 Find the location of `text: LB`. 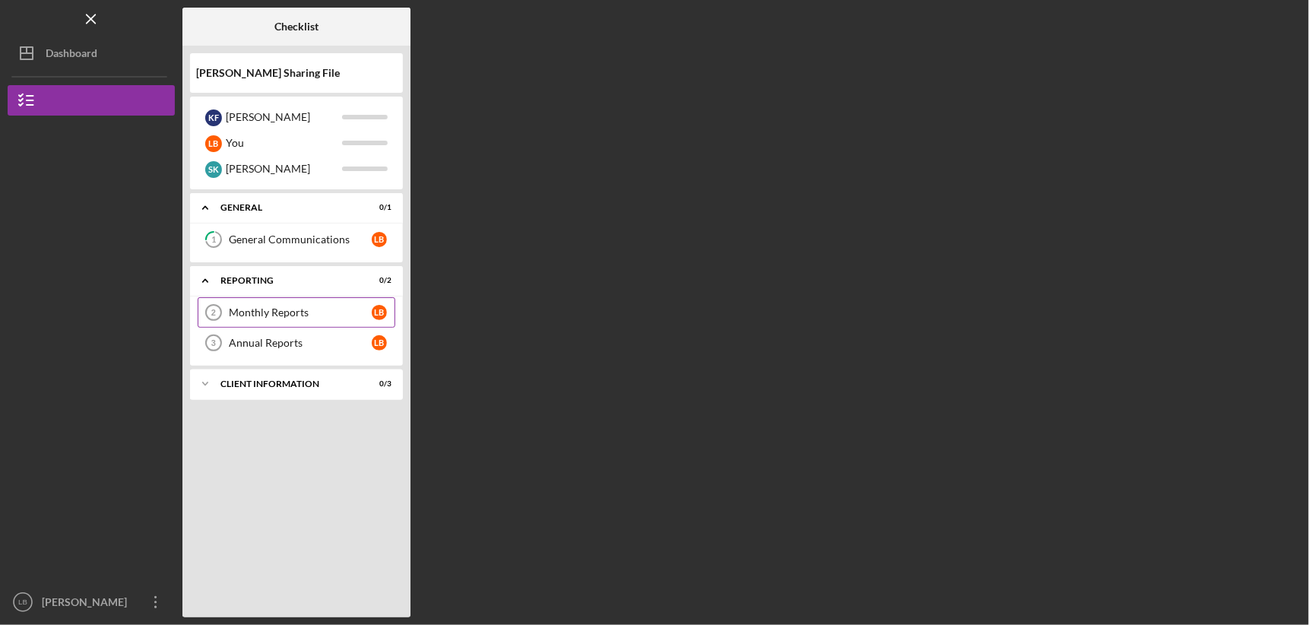

text: LB is located at coordinates (23, 602).